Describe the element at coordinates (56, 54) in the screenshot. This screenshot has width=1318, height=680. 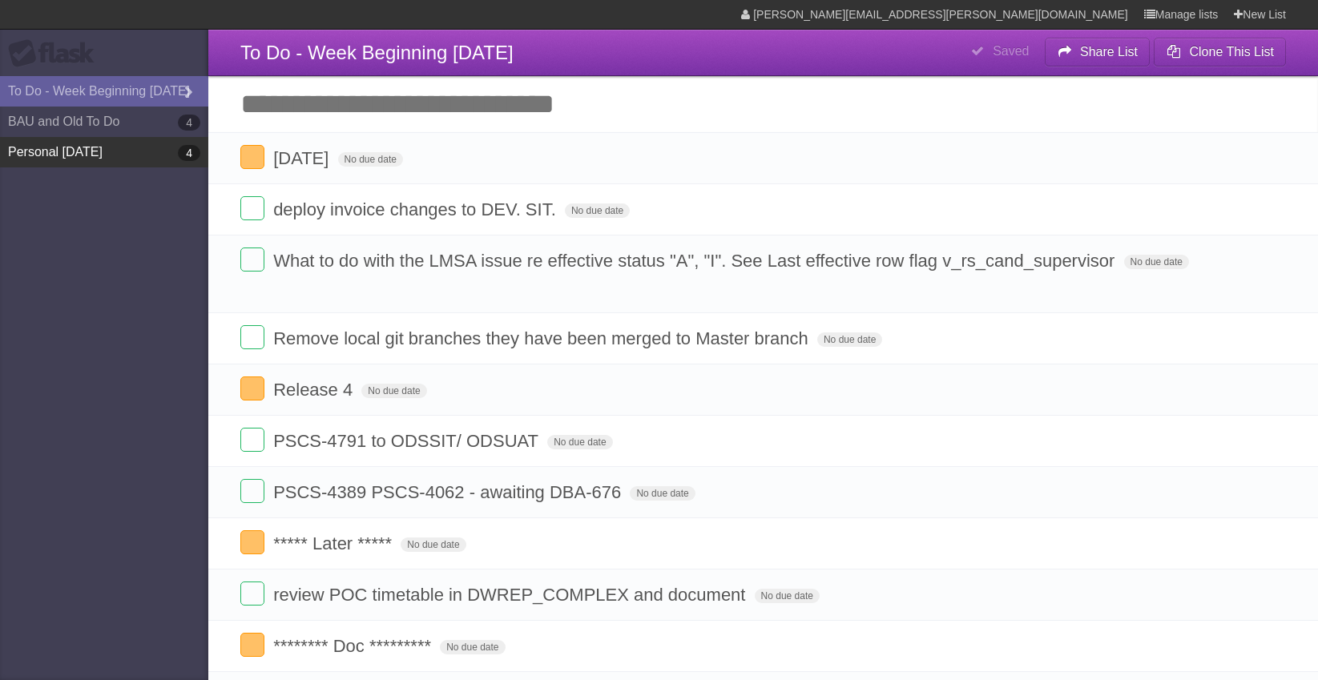
I see `div: Flask` at that location.